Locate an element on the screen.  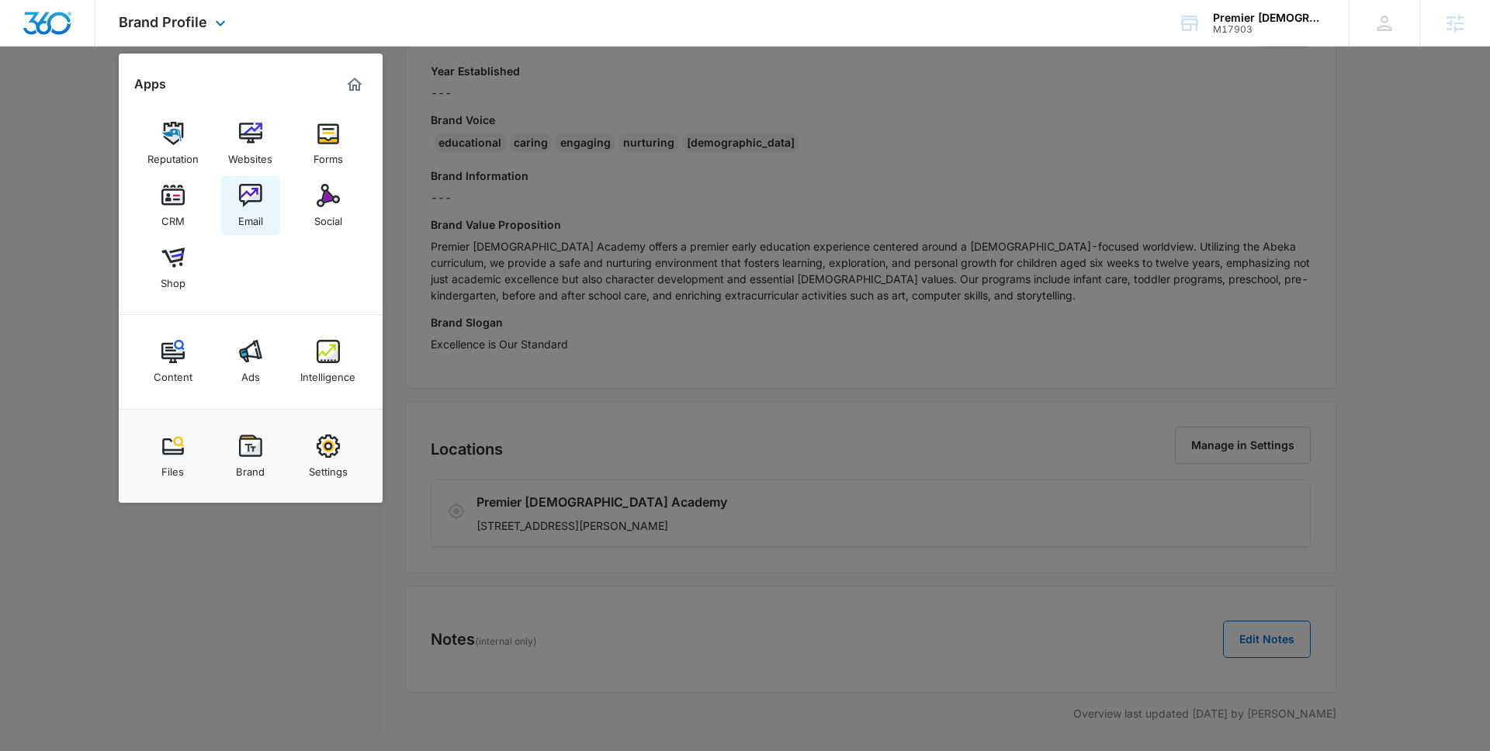
a: Files is located at coordinates (173, 456).